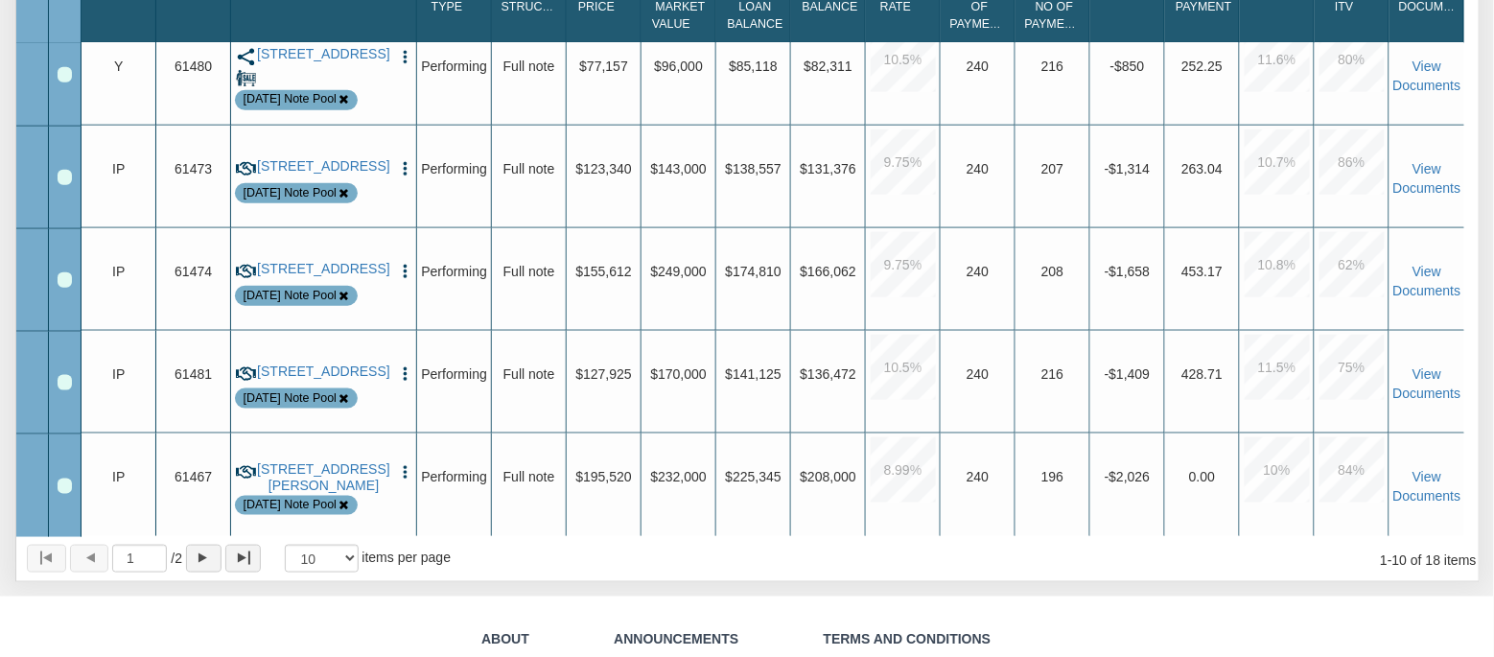 This screenshot has height=657, width=1494. What do you see at coordinates (65, 383) in the screenshot?
I see `div: Row 9, Row Selection Checkbox` at bounding box center [65, 383].